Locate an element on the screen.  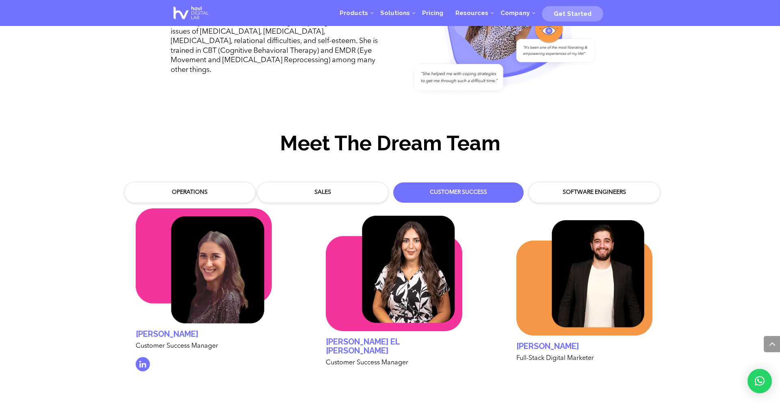
a: Products is located at coordinates (354, 13).